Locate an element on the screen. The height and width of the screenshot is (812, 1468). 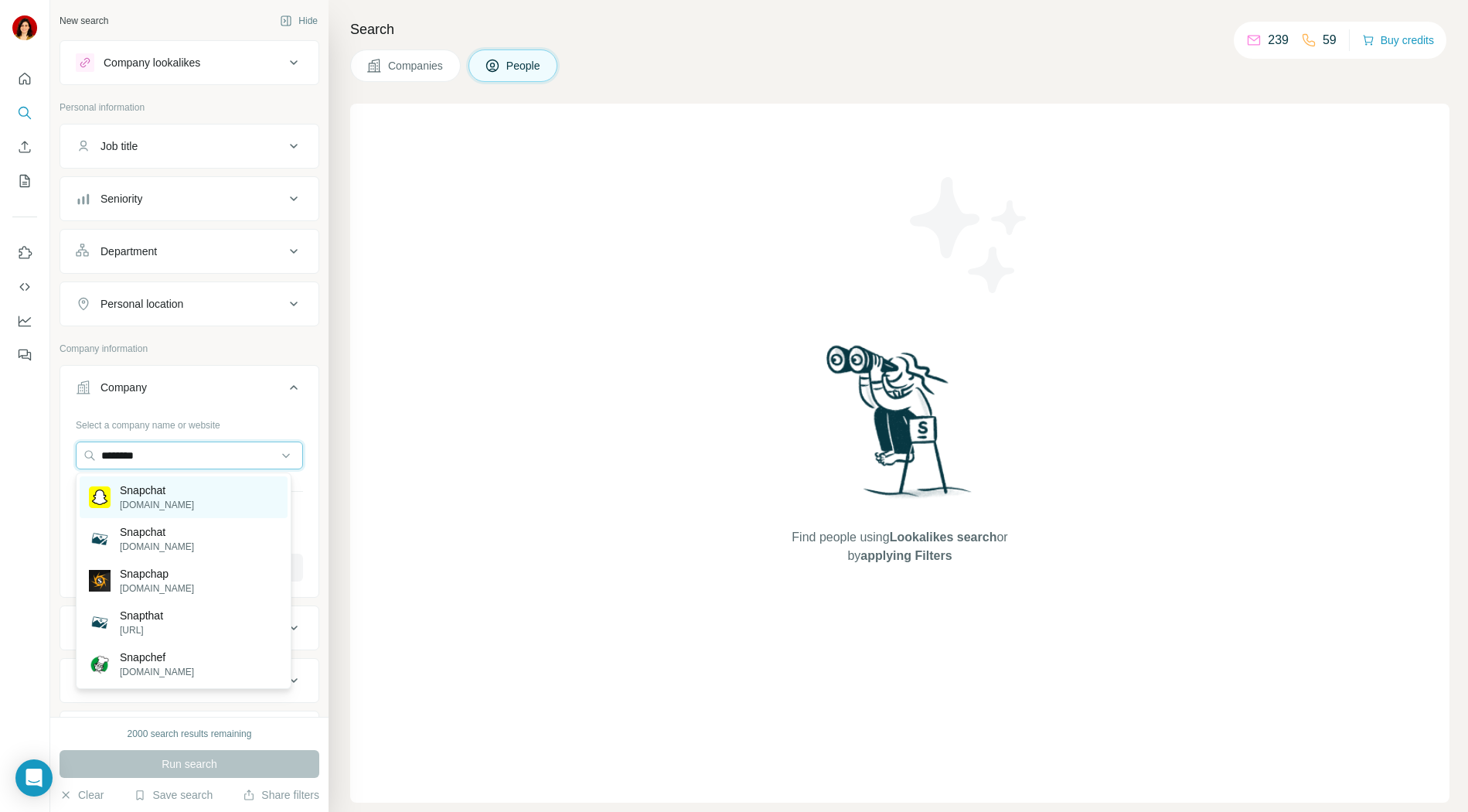
img: Surfe Illustration - Stars is located at coordinates (969, 235).